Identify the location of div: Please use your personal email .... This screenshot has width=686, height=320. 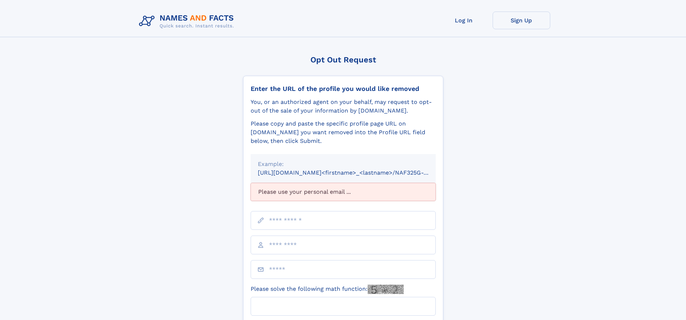
(343, 192).